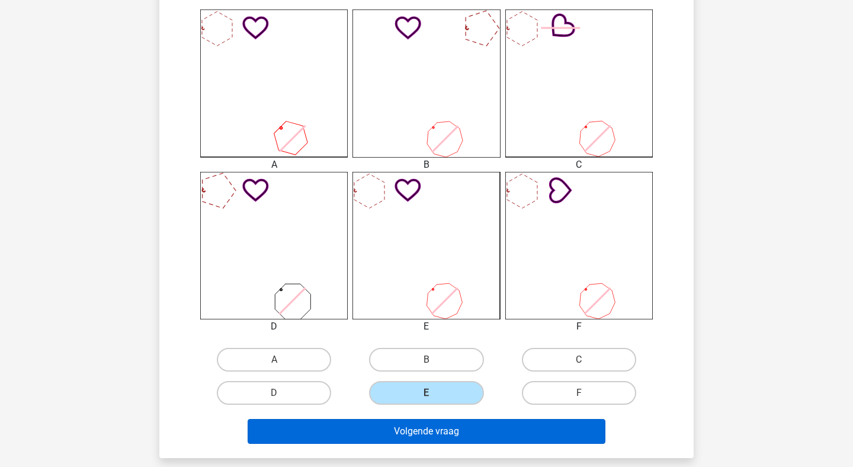 The height and width of the screenshot is (467, 853). I want to click on div: D, so click(274, 326).